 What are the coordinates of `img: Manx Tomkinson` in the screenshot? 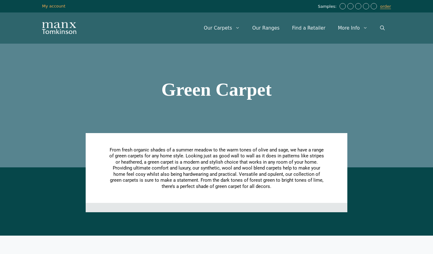 It's located at (59, 28).